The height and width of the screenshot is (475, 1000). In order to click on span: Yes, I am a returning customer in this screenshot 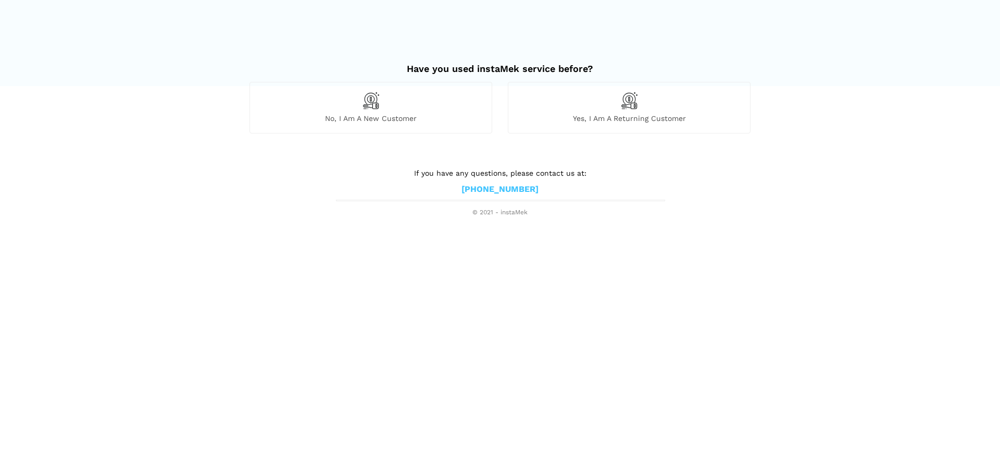, I will do `click(629, 118)`.